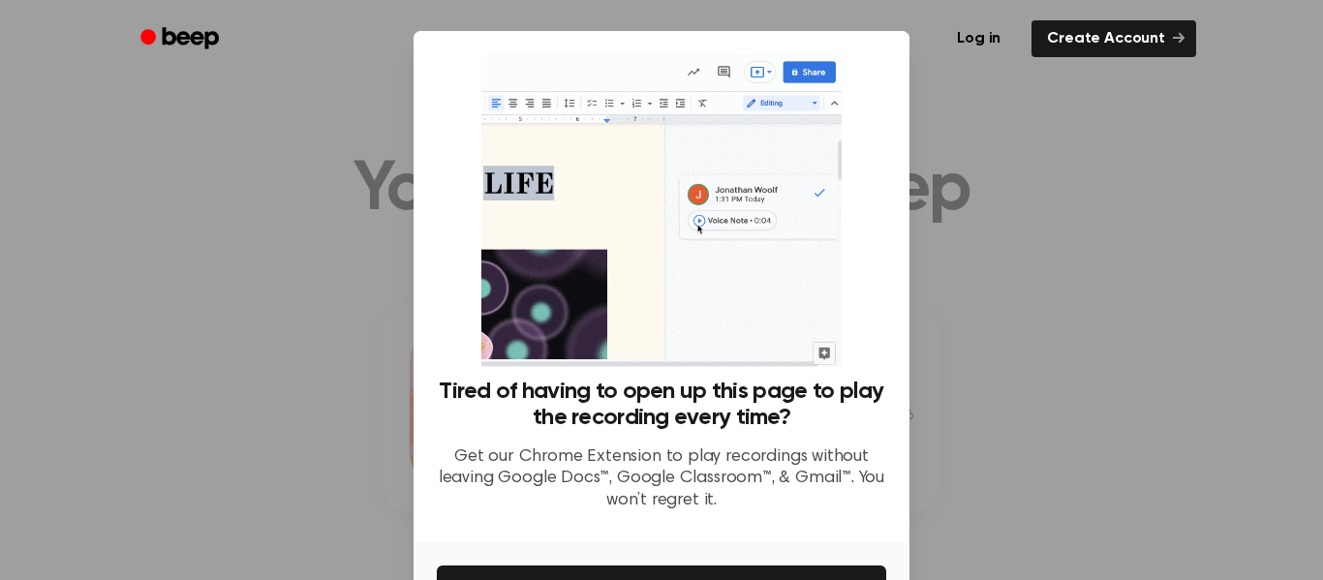 This screenshot has width=1323, height=580. I want to click on a: Beep, so click(181, 39).